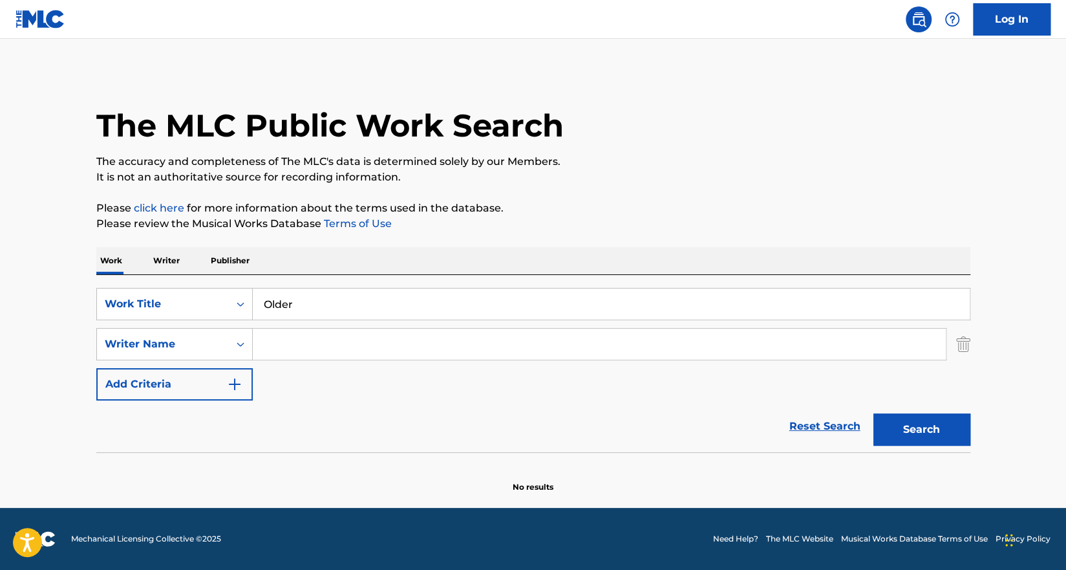 The image size is (1066, 570). Describe the element at coordinates (952, 19) in the screenshot. I see `div: Help` at that location.